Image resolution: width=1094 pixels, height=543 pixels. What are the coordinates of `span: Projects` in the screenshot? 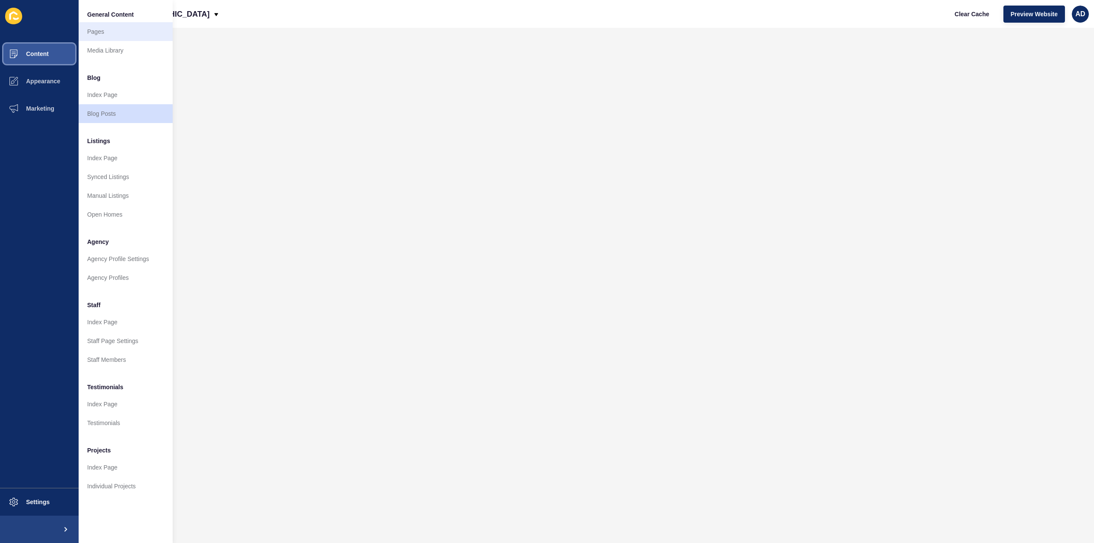 It's located at (99, 450).